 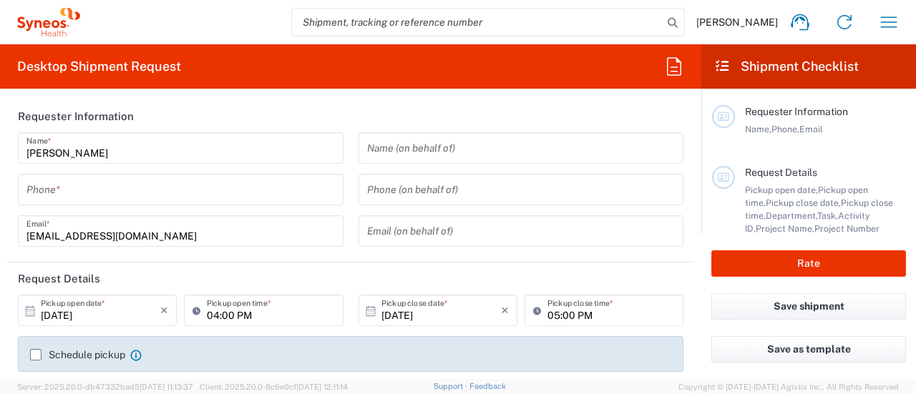 What do you see at coordinates (451, 386) in the screenshot?
I see `a: Support` at bounding box center [451, 386].